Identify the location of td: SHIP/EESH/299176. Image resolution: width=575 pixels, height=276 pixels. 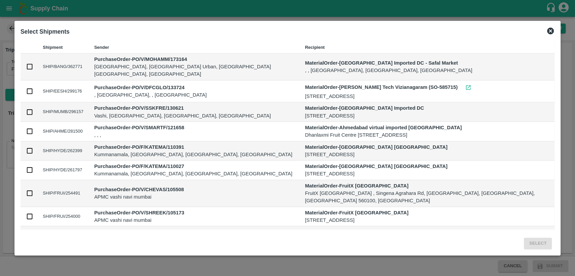
(63, 92).